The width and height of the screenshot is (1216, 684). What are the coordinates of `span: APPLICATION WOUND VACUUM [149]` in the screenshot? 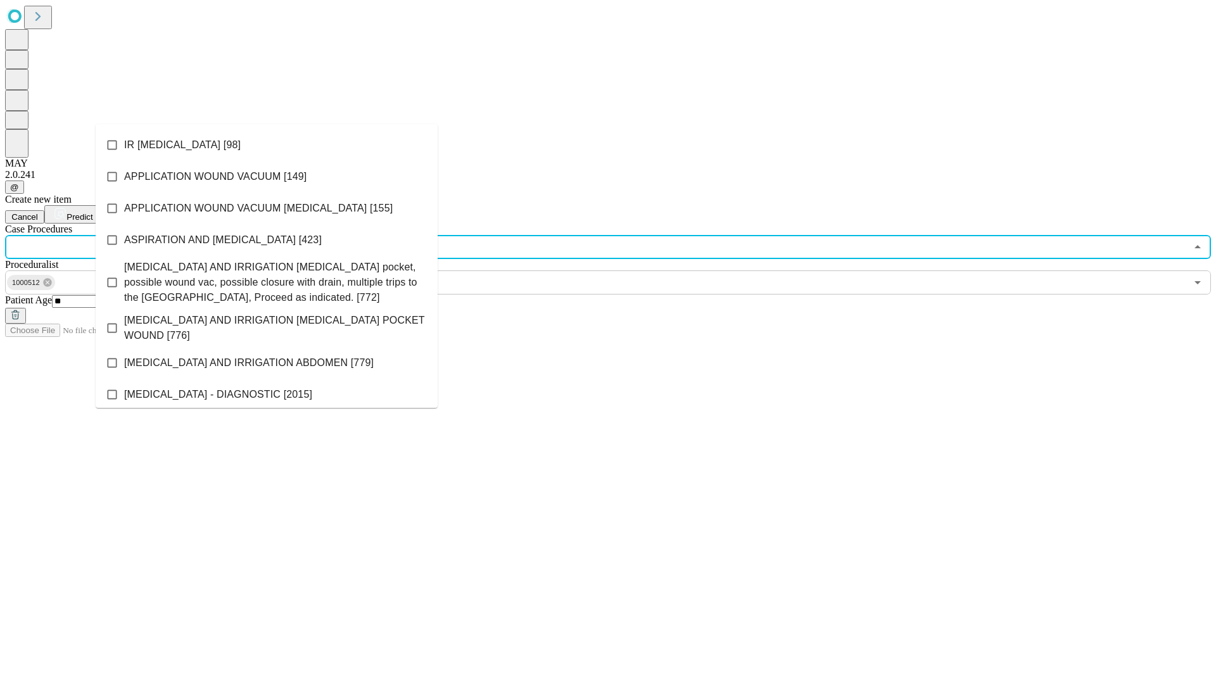 It's located at (215, 177).